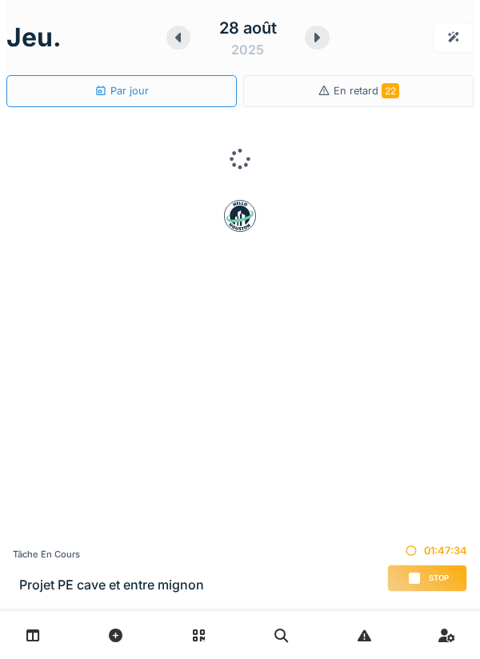  I want to click on div: Tâche en cours, so click(108, 555).